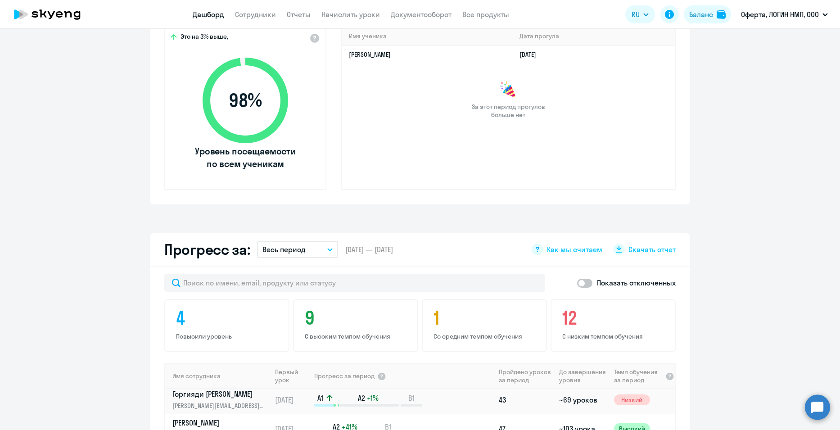 This screenshot has height=430, width=840. I want to click on span: За этот период прогулов больше нет, so click(508, 111).